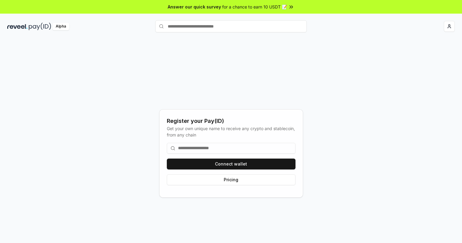 This screenshot has width=462, height=243. Describe the element at coordinates (231, 164) in the screenshot. I see `button: Connect wallet` at that location.